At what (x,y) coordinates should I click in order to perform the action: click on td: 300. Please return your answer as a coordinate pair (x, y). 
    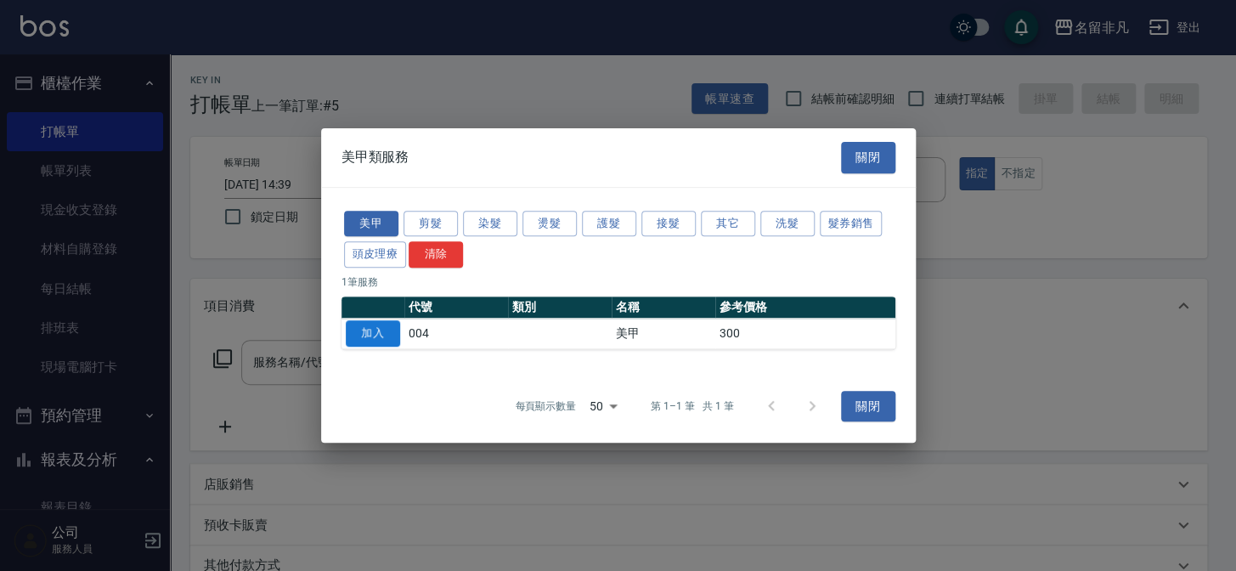
    Looking at the image, I should click on (805, 334).